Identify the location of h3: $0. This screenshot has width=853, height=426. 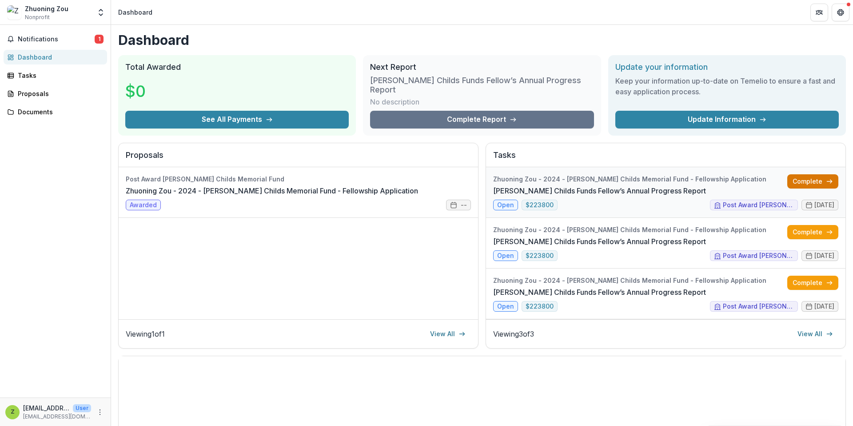
(159, 91).